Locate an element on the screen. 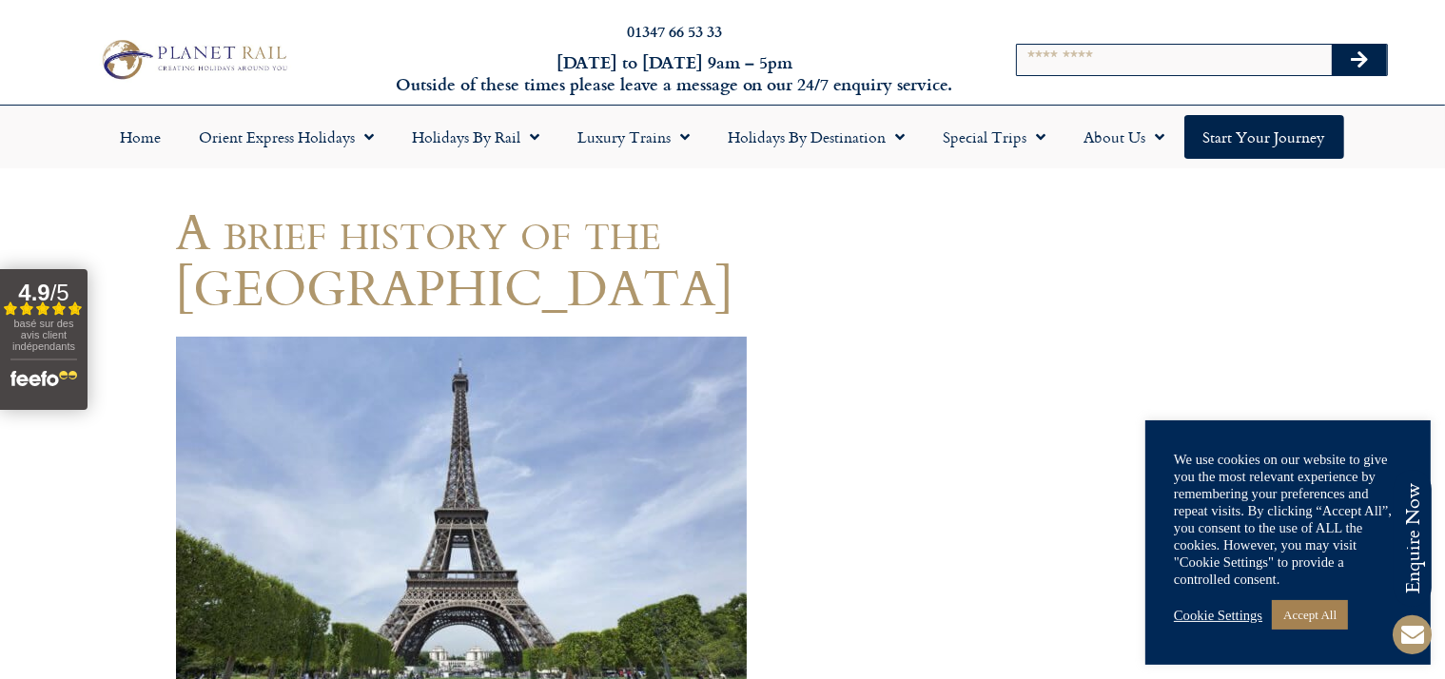 The width and height of the screenshot is (1445, 679). nav: Menu is located at coordinates (722, 137).